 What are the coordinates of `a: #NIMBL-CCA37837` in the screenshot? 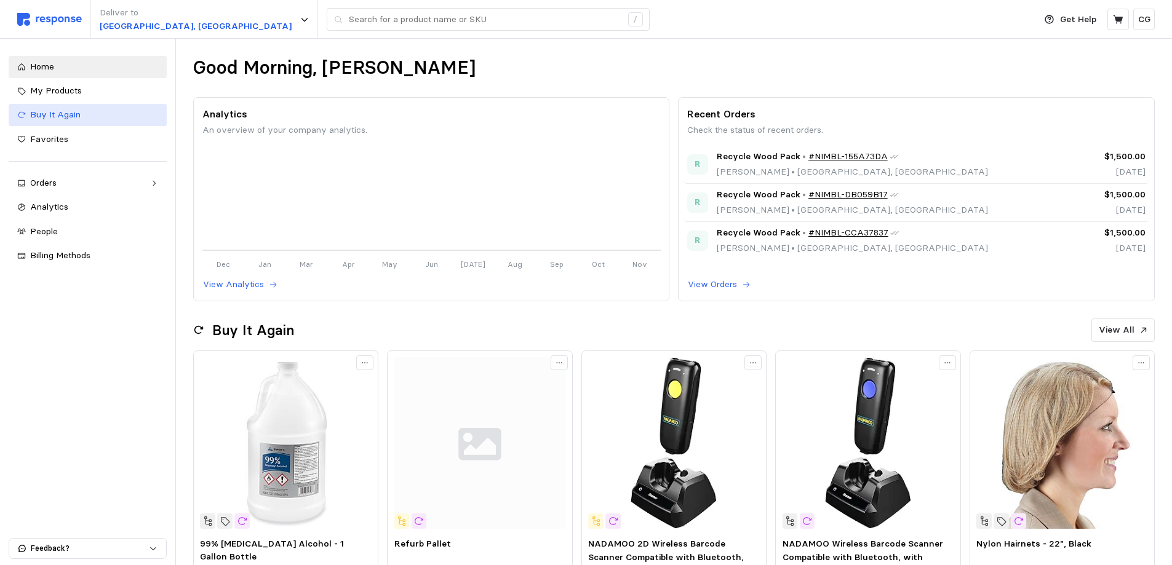 It's located at (848, 233).